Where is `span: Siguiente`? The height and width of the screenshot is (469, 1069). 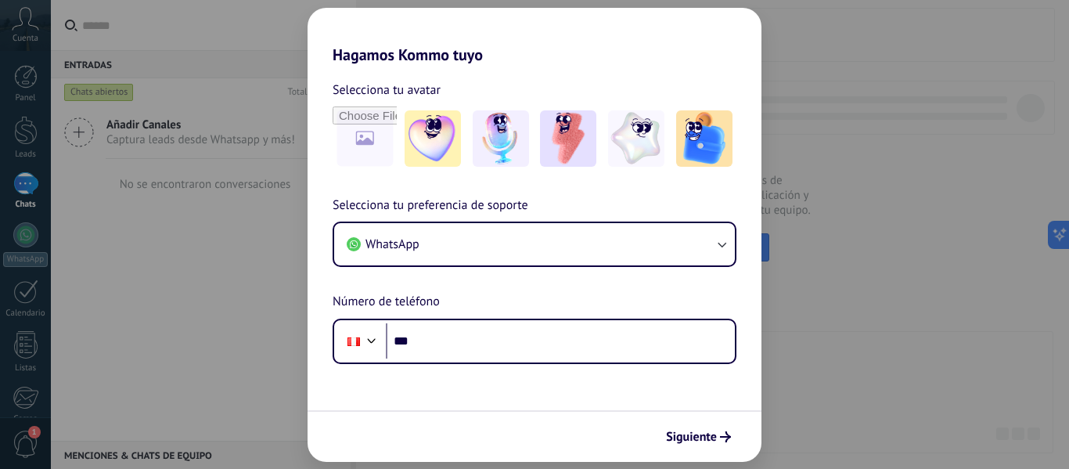
span: Siguiente is located at coordinates (691, 437).